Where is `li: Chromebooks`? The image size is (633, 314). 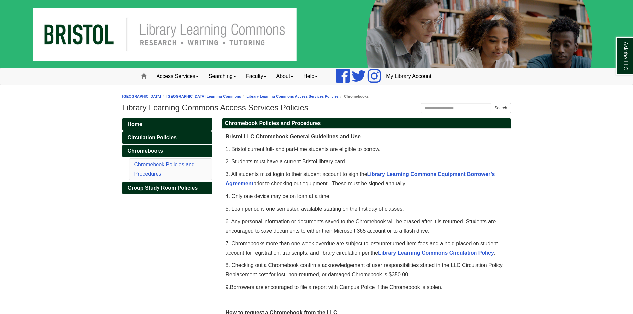
li: Chromebooks is located at coordinates (354, 96).